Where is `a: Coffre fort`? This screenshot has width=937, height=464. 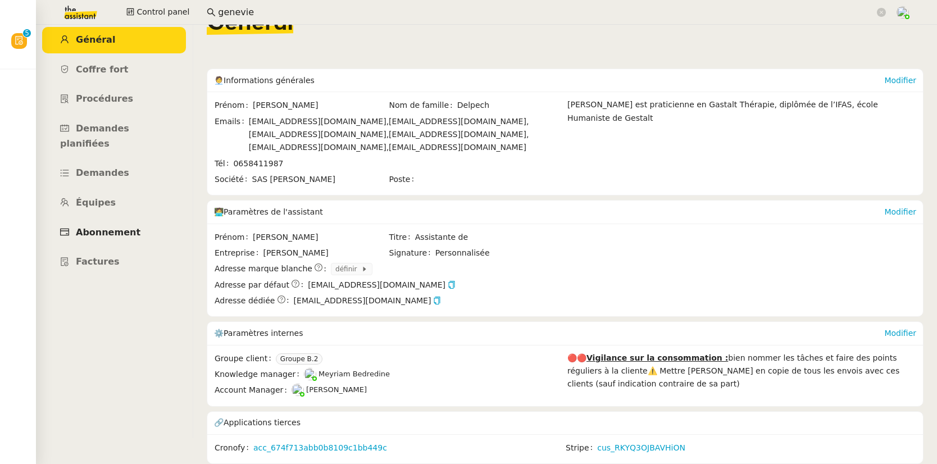 a: Coffre fort is located at coordinates (114, 70).